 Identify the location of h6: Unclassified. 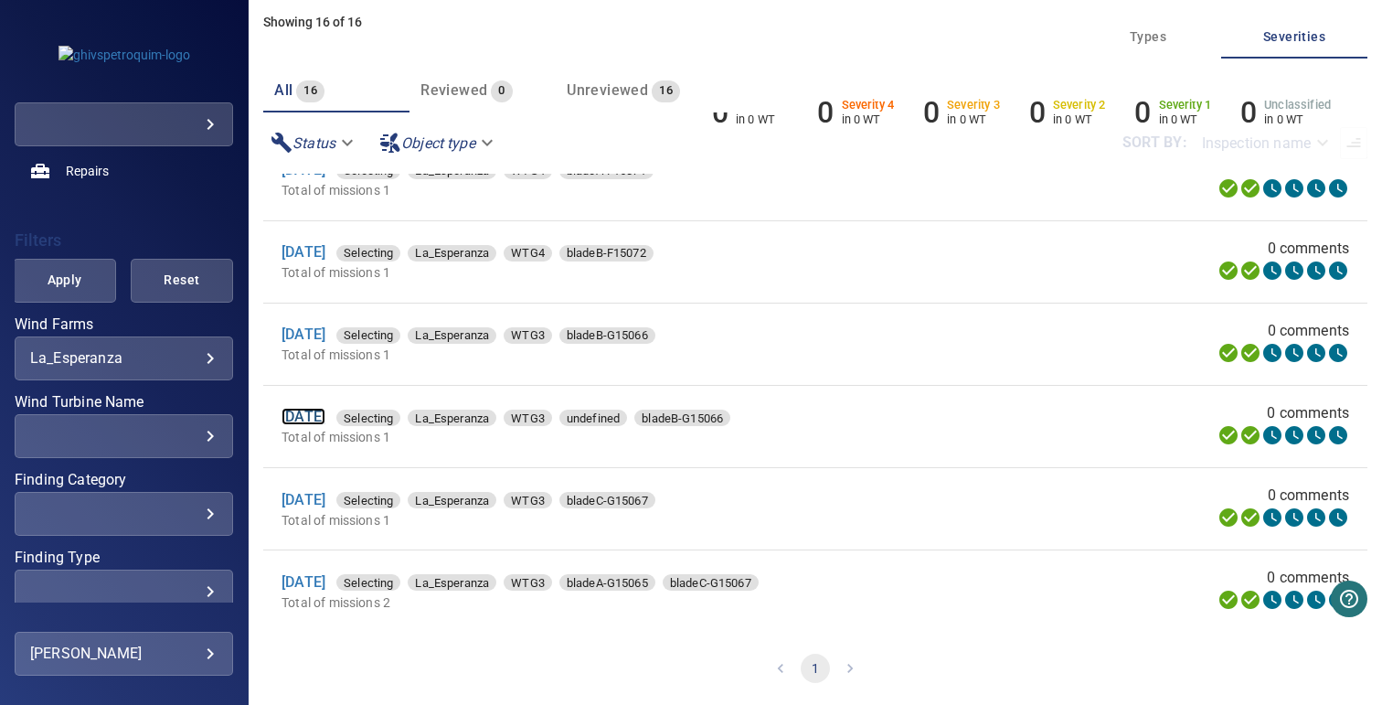
(1297, 105).